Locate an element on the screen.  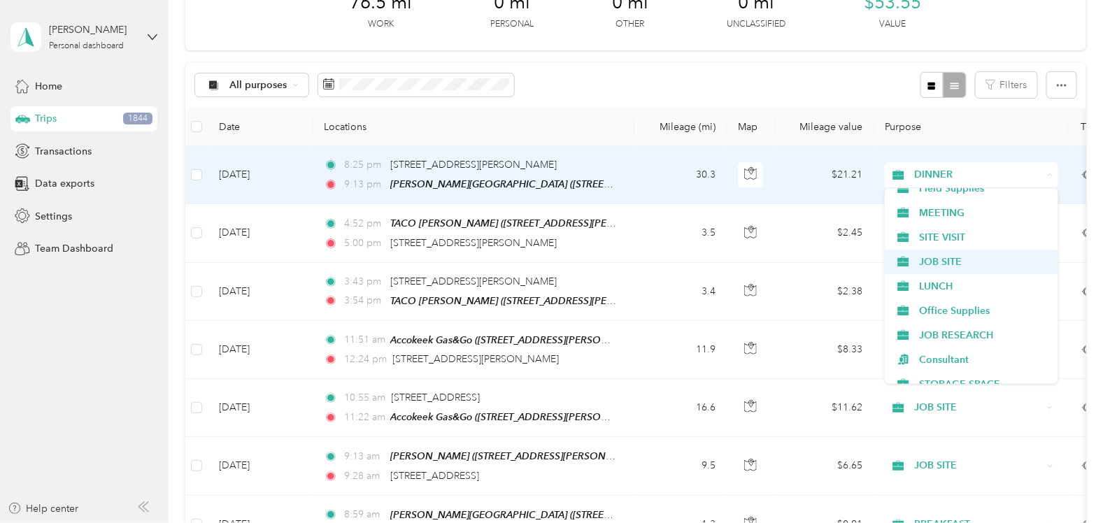
span: All purposes is located at coordinates (259, 85).